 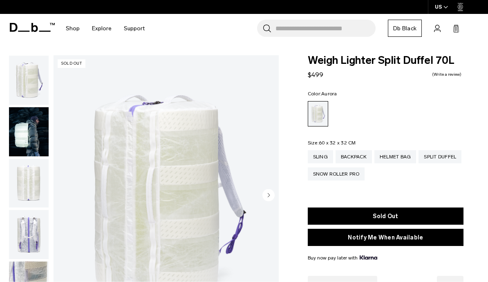 I want to click on a: Split Duffel, so click(x=440, y=156).